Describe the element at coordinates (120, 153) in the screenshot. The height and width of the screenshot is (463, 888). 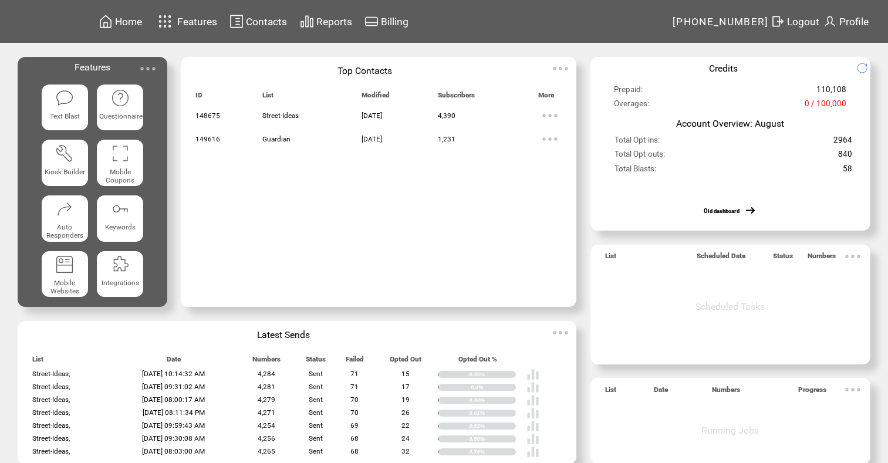
I see `img: coupons.svg` at that location.